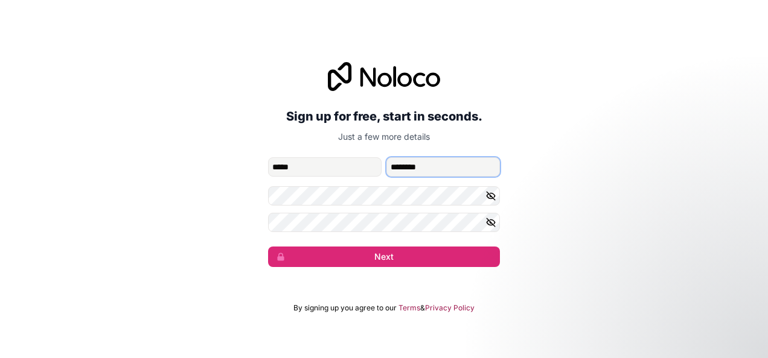 The image size is (768, 358). Describe the element at coordinates (384, 257) in the screenshot. I see `button: Next` at that location.